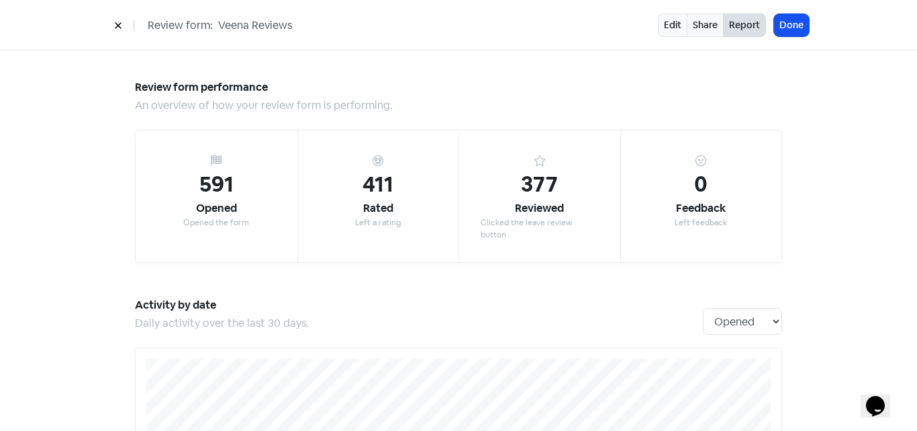 This screenshot has height=431, width=917. I want to click on div: An overview of how your review form is performing., so click(459, 105).